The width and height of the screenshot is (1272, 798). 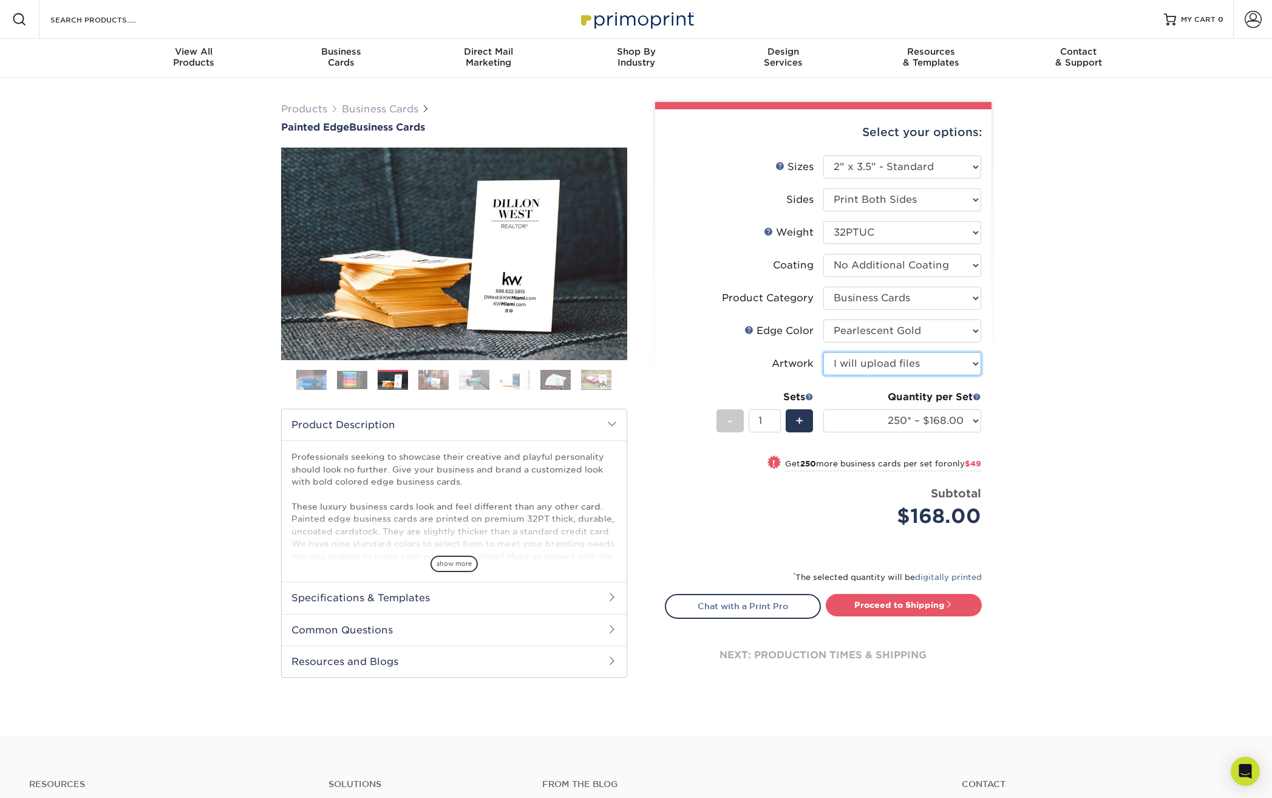 I want to click on span: 0, so click(x=1220, y=19).